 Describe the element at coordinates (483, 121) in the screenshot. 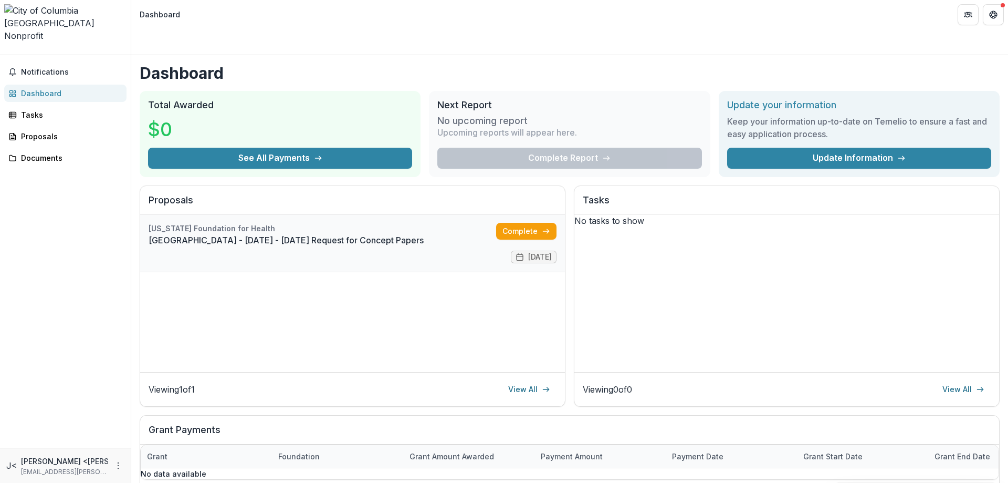

I see `h3: No upcoming report` at that location.